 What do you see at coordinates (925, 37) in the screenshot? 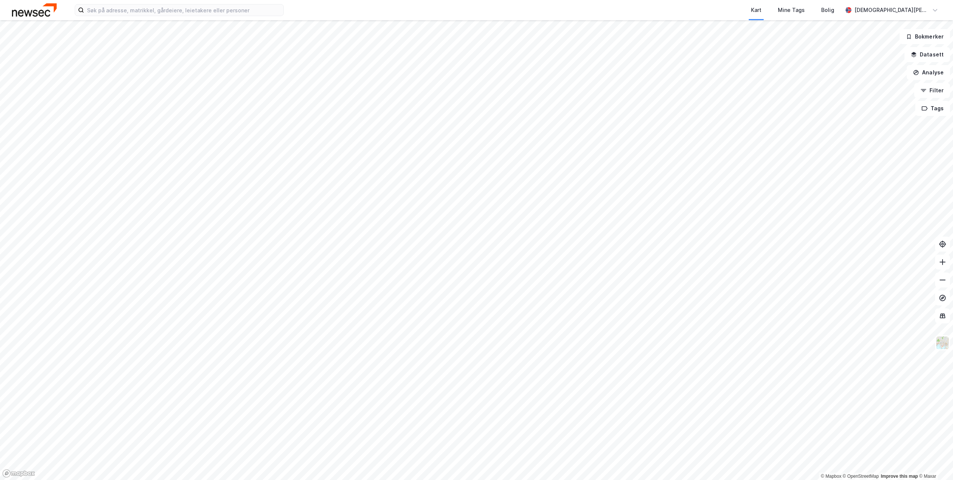
I see `button: Bokmerker` at bounding box center [925, 37].